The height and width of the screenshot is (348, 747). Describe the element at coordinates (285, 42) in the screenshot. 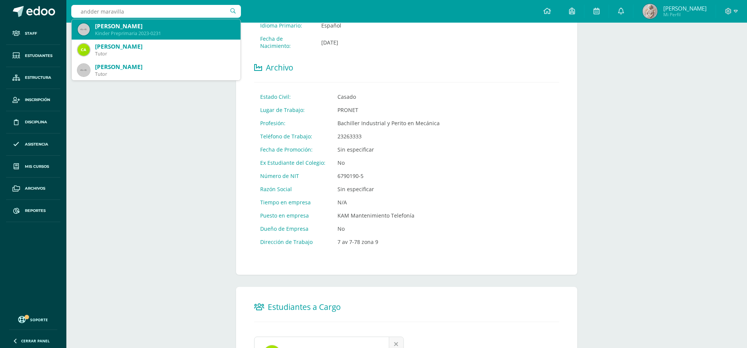

I see `td: Fecha de Nacimiento:` at that location.